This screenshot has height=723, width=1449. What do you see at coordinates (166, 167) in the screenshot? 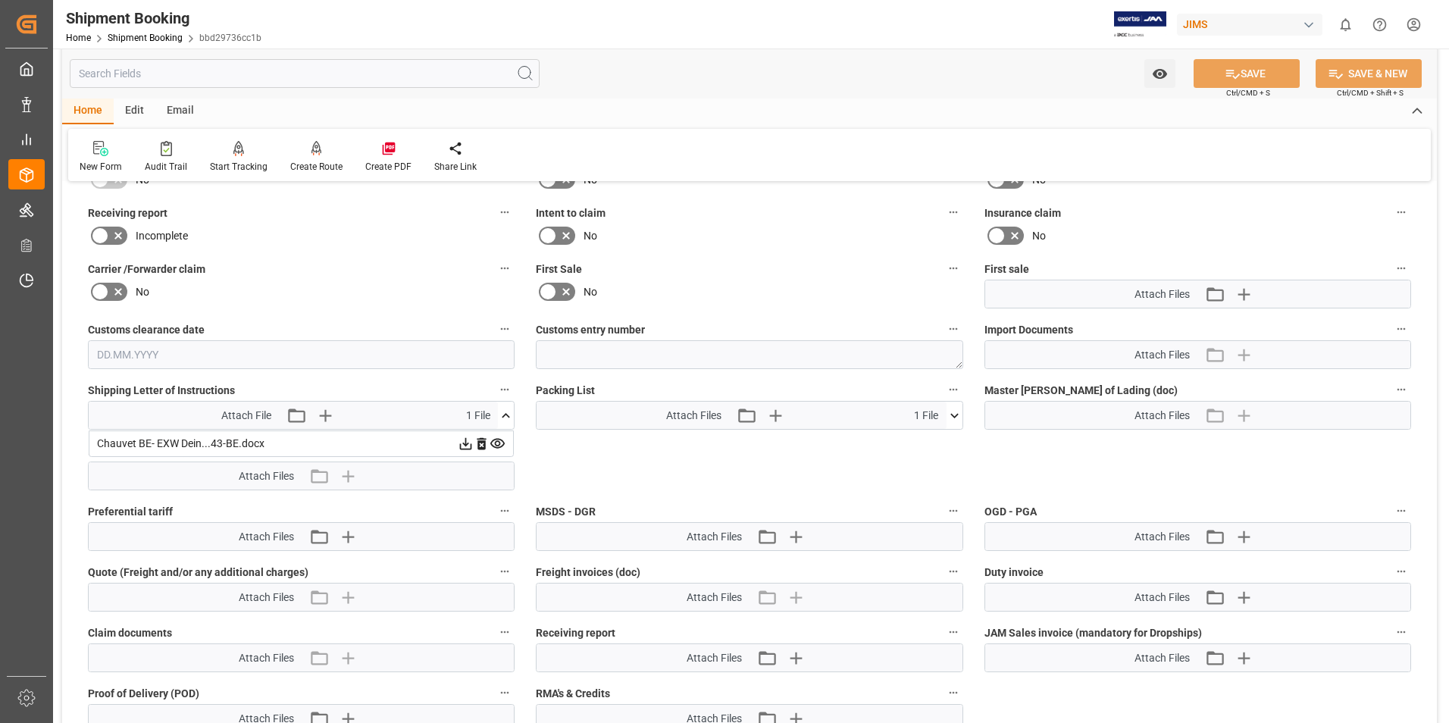
I see `div: Audit Trail` at bounding box center [166, 167].